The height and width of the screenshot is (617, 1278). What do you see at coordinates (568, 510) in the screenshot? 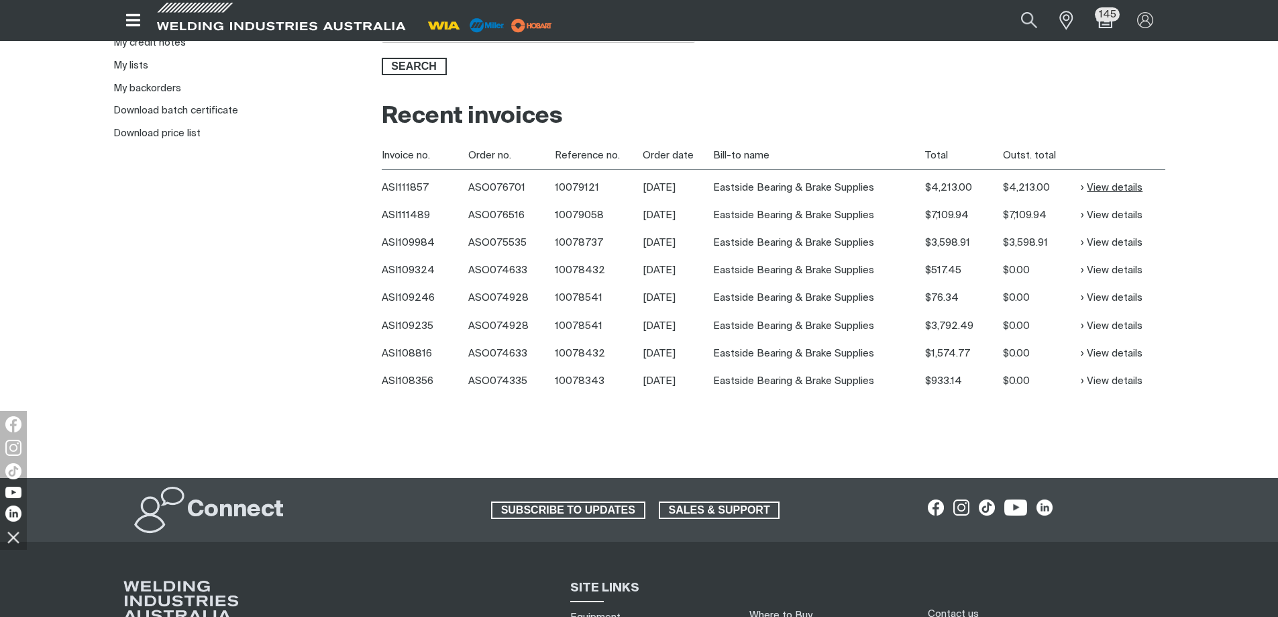
I see `span: SUBSCRIBE TO UPDATES` at bounding box center [568, 510].